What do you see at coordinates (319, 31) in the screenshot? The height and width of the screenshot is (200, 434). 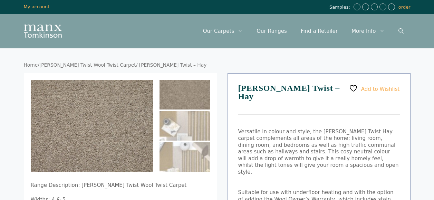 I see `a: Find a Retailer` at bounding box center [319, 31].